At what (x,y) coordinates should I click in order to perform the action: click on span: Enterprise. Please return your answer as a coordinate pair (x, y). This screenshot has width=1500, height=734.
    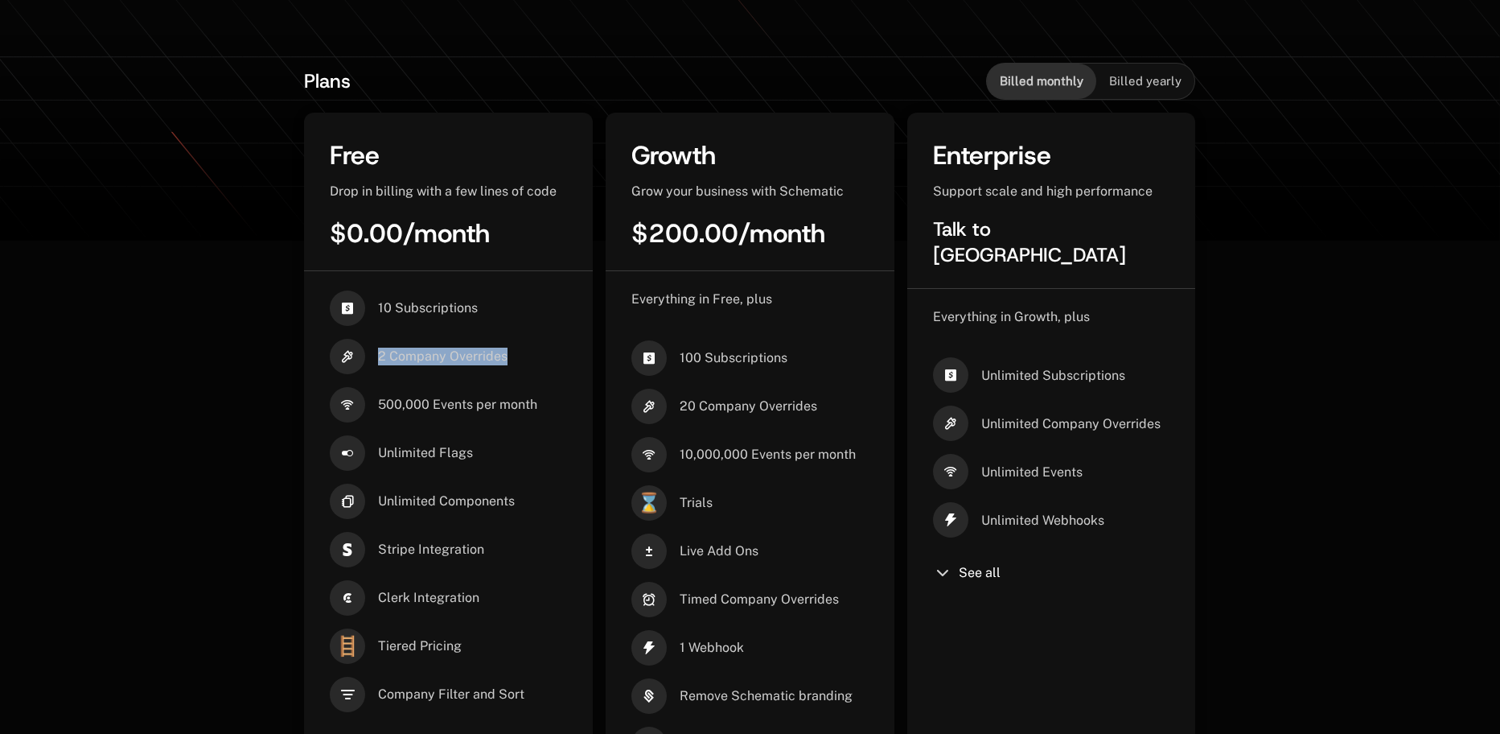
    Looking at the image, I should click on (992, 155).